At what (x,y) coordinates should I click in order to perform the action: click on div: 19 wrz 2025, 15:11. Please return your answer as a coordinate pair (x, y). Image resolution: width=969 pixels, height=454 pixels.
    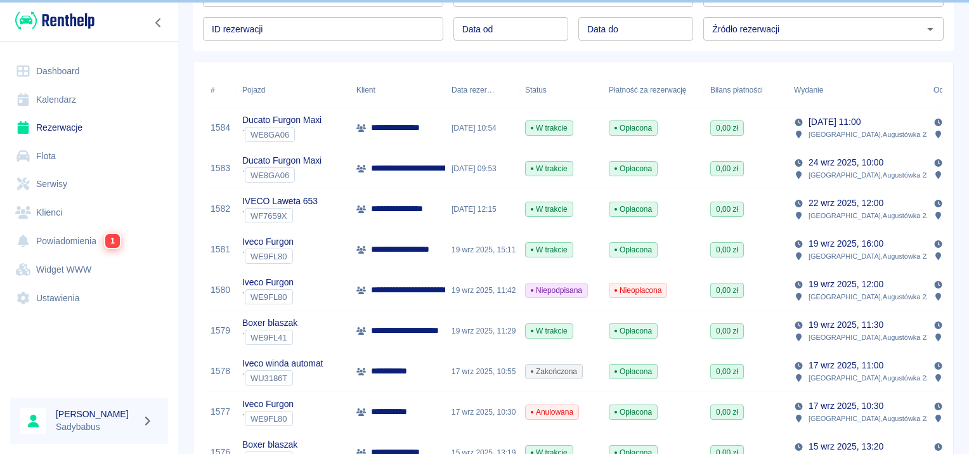
    Looking at the image, I should click on (482, 250).